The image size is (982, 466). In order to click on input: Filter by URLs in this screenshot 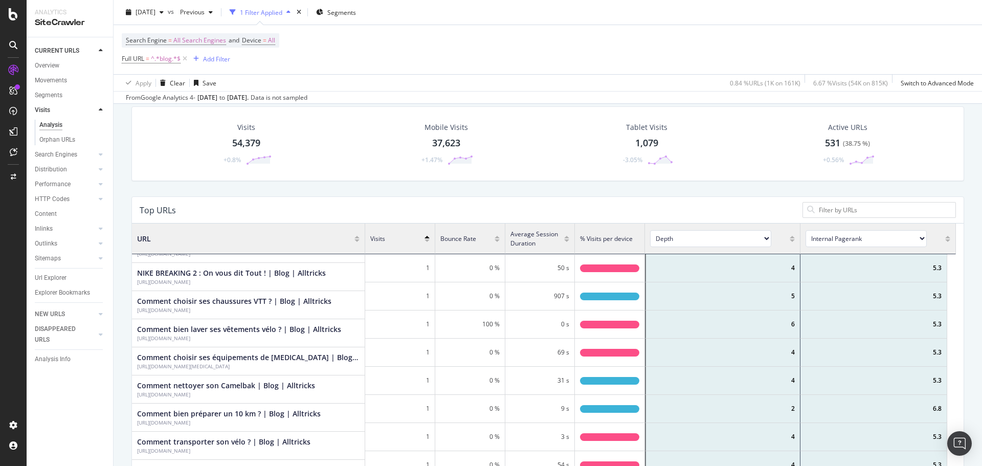, I will do `click(885, 210)`.